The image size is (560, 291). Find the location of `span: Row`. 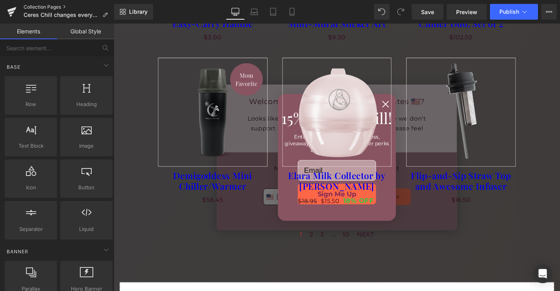

span: Row is located at coordinates (31, 104).